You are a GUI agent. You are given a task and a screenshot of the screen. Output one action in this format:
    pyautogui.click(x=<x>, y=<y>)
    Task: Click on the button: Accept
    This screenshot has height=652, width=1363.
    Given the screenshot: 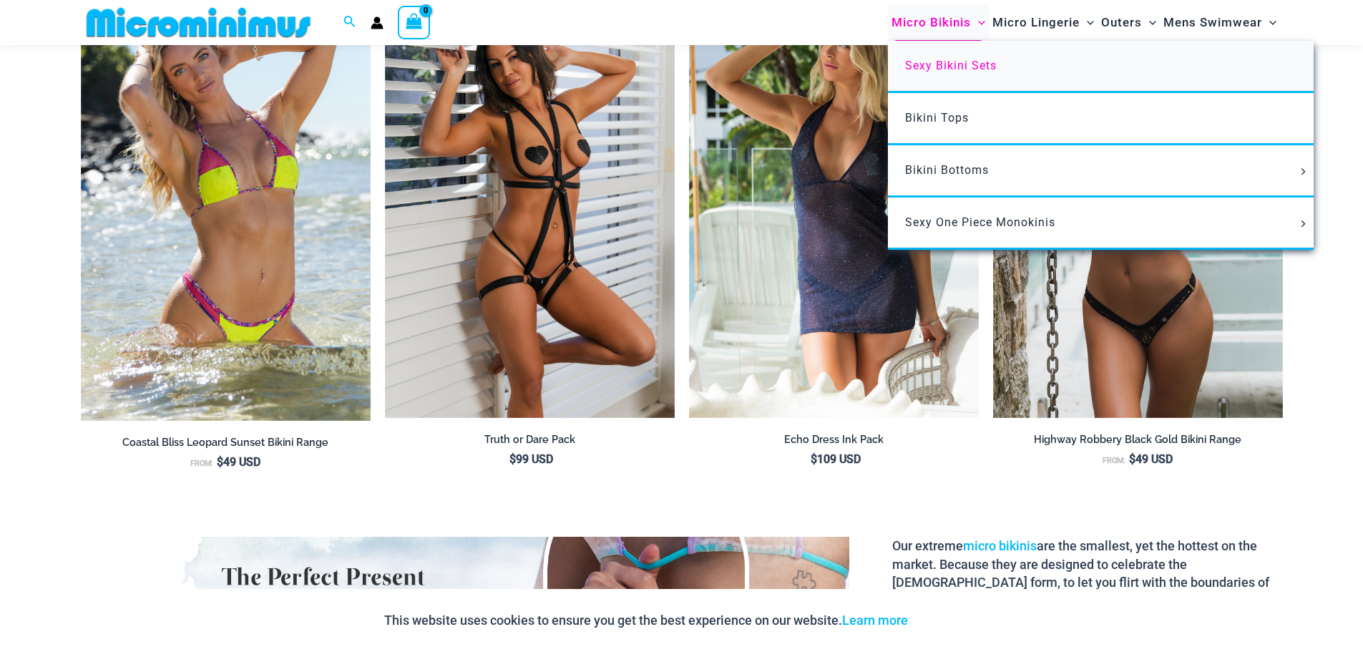 What is the action you would take?
    pyautogui.click(x=949, y=620)
    